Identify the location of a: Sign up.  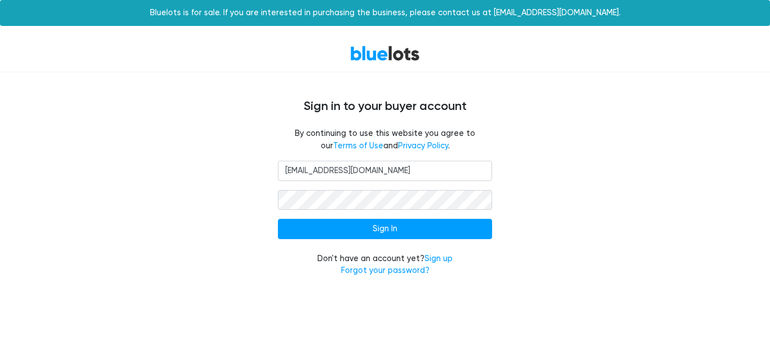
(438, 258).